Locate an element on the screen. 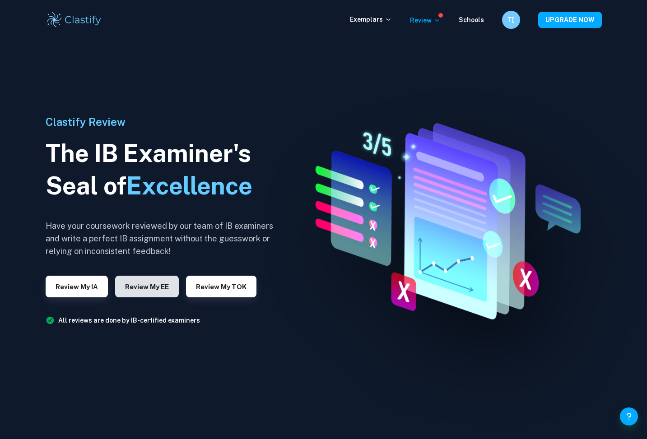 Image resolution: width=647 pixels, height=439 pixels. a: Clastify logo is located at coordinates (74, 20).